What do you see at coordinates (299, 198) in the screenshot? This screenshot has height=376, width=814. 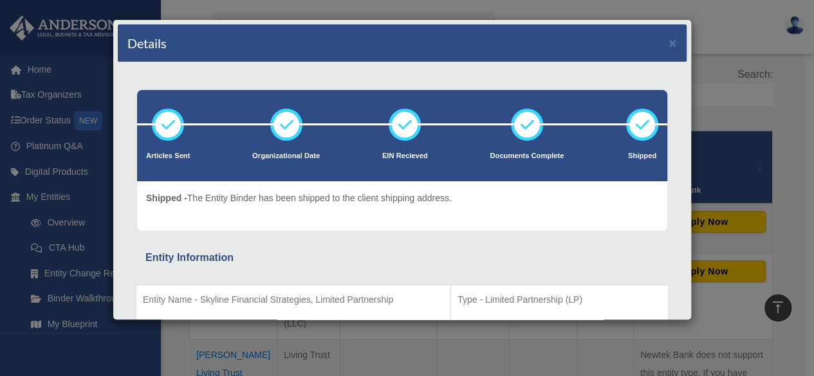 I see `p: The Entity Binder has been shipped to the client shipping address.` at bounding box center [299, 198].